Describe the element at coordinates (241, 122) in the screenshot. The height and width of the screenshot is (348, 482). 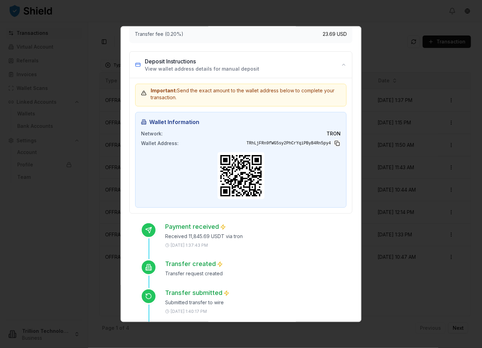
I see `h4: Wallet Information` at that location.